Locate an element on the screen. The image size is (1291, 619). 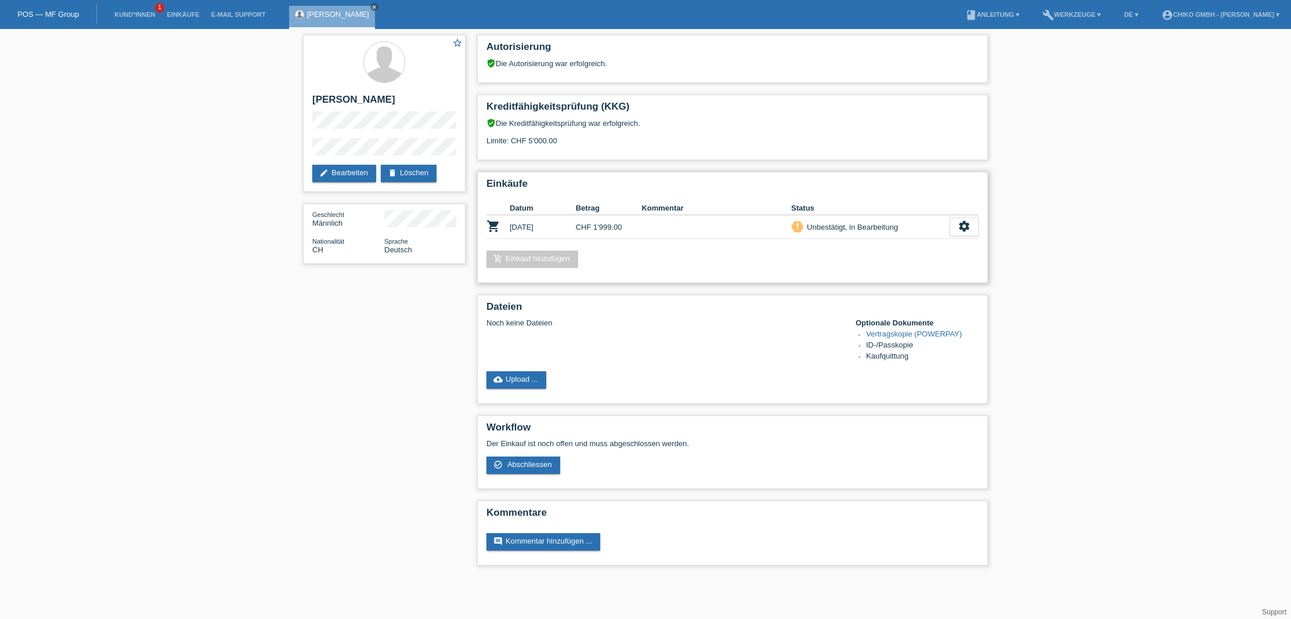
th: Status is located at coordinates (870, 208).